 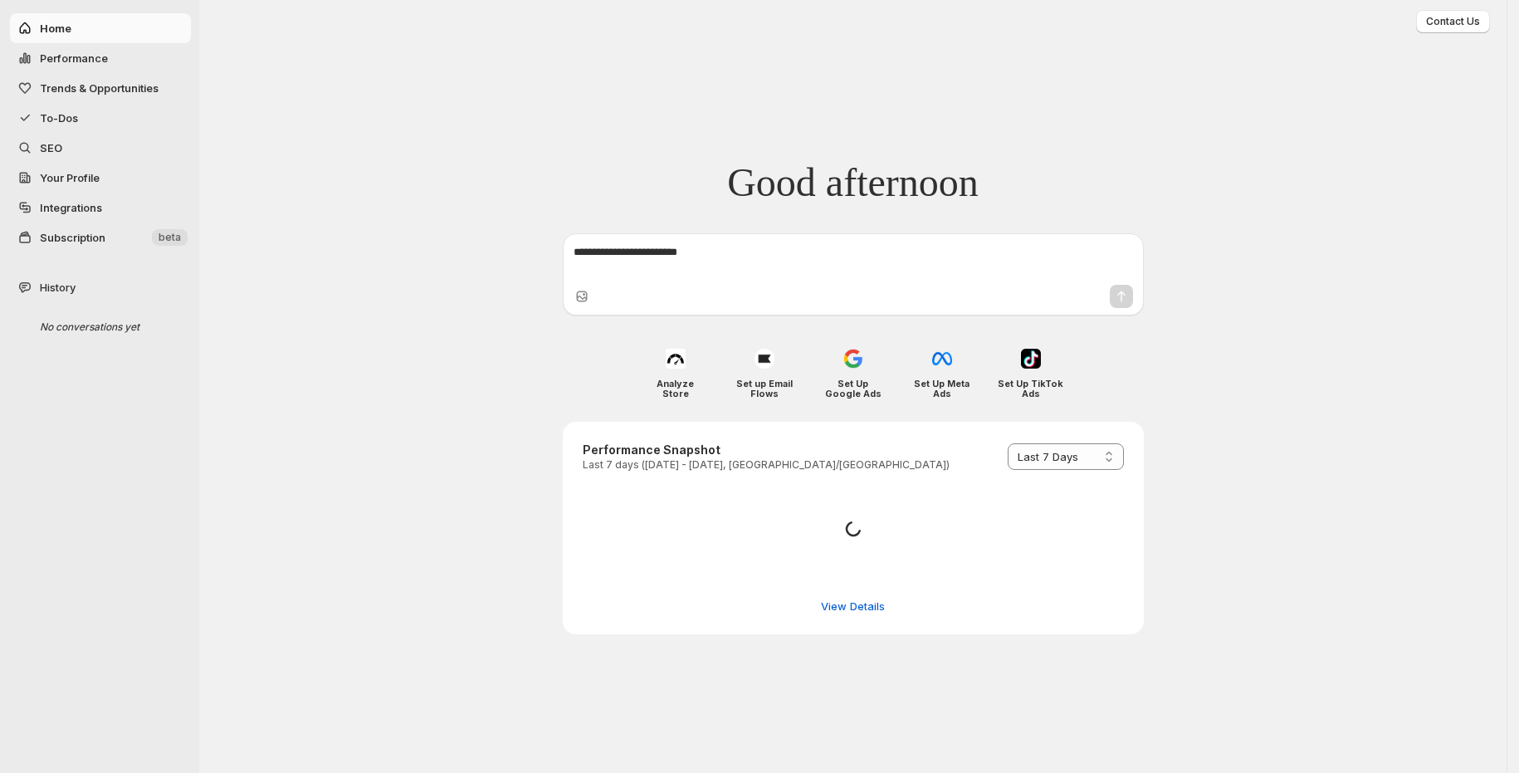 What do you see at coordinates (99, 88) in the screenshot?
I see `span: Trends & Opportunities` at bounding box center [99, 88].